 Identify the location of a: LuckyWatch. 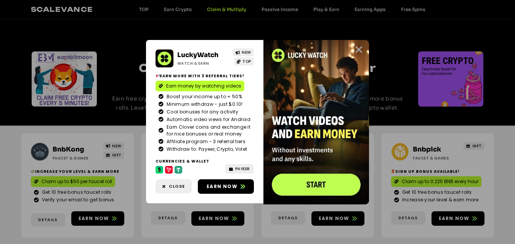
(198, 55).